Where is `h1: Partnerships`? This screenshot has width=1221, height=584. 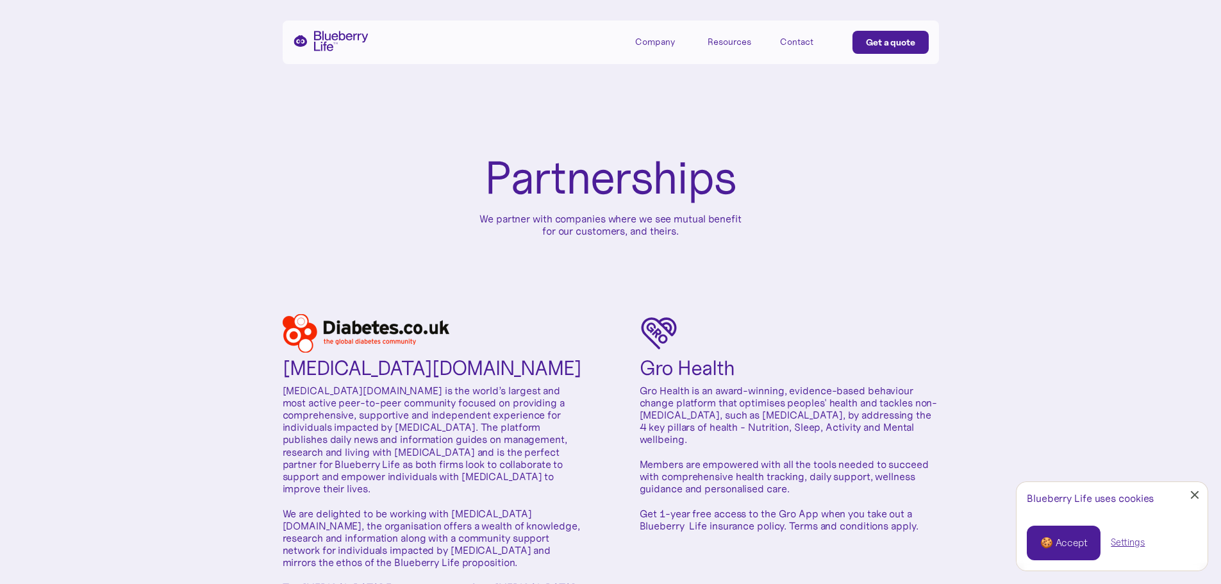 h1: Partnerships is located at coordinates (610, 178).